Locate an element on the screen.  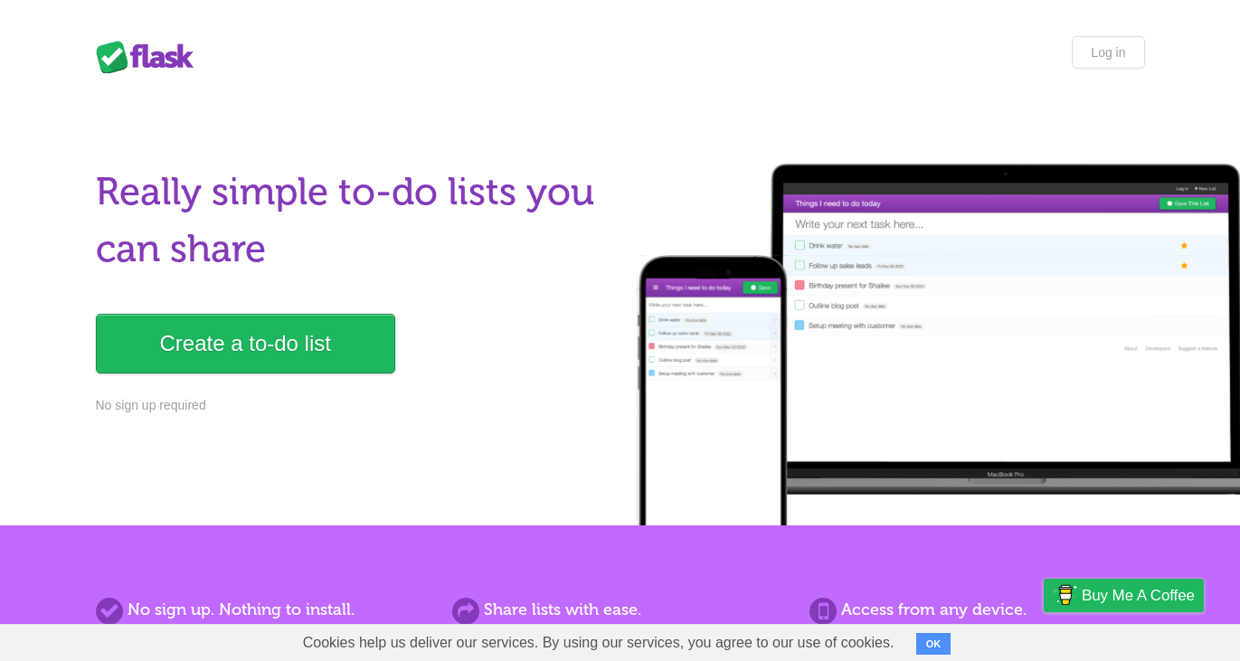
span: Buy me a coffee is located at coordinates (1138, 595).